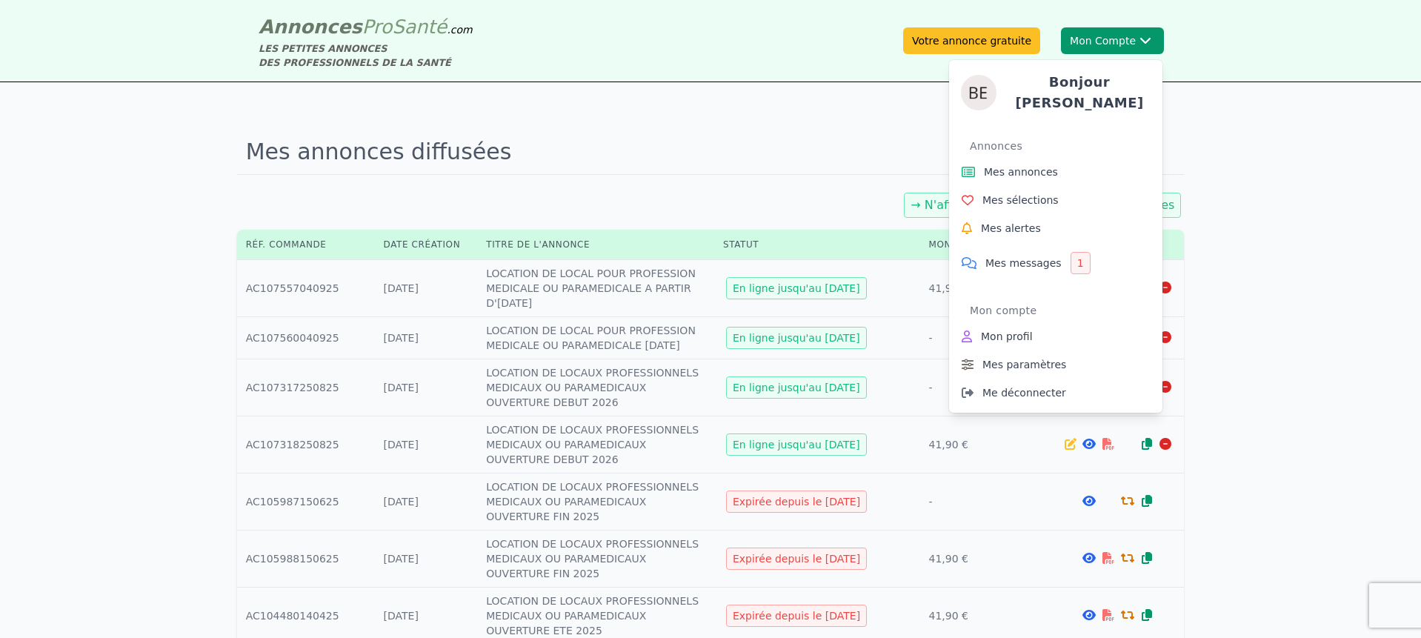  Describe the element at coordinates (1055, 228) in the screenshot. I see `a: Mes alertes` at that location.